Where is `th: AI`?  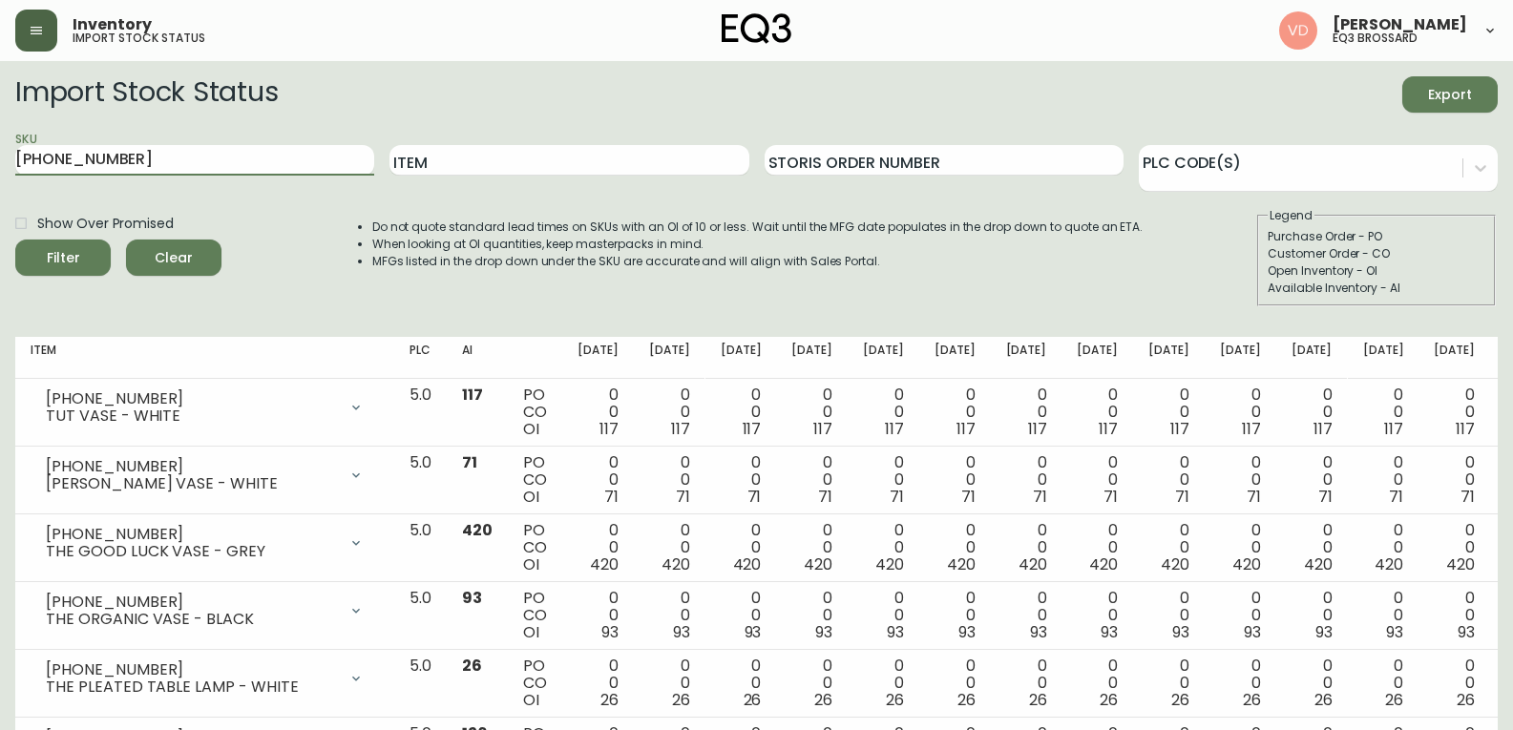
th: AI is located at coordinates (477, 358).